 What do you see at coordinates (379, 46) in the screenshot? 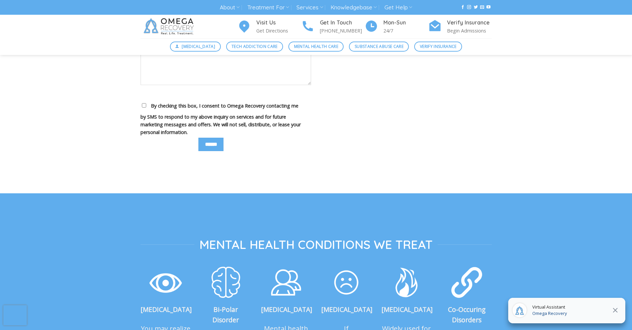
I see `span: Substance Abuse Care` at bounding box center [379, 46].